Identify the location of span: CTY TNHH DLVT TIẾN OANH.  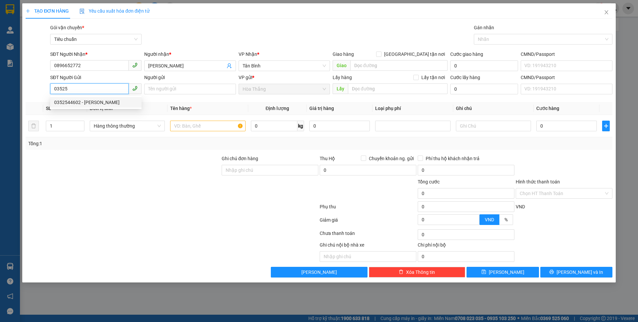
(59, 7).